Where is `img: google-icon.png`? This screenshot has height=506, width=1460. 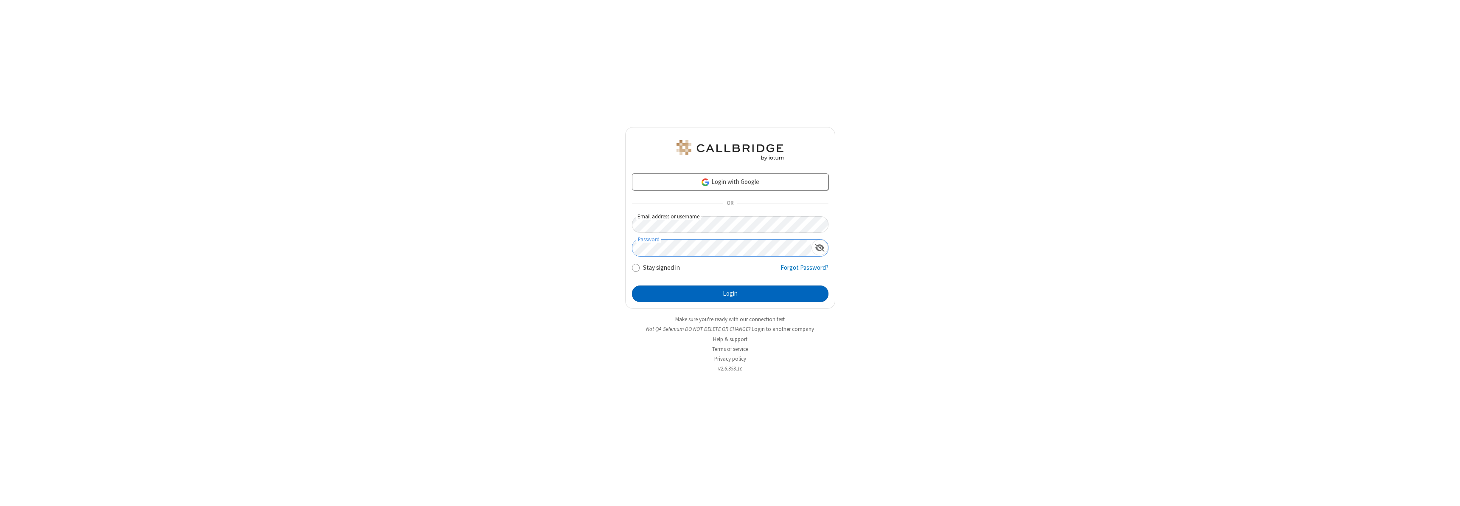 img: google-icon.png is located at coordinates (705, 182).